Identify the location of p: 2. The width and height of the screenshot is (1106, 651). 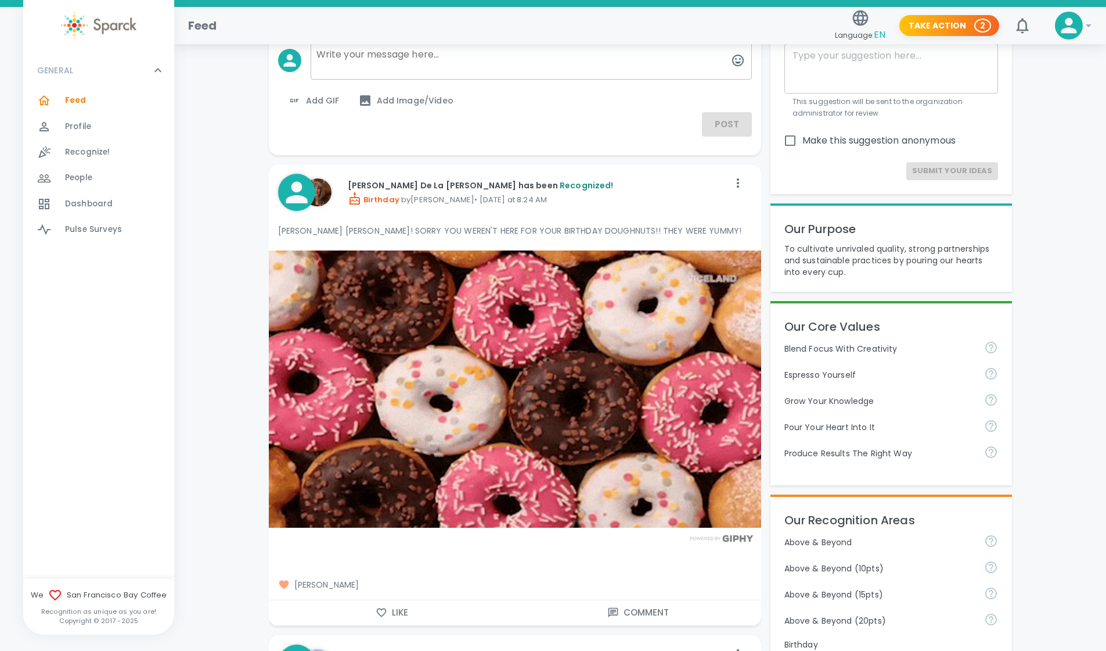
(983, 26).